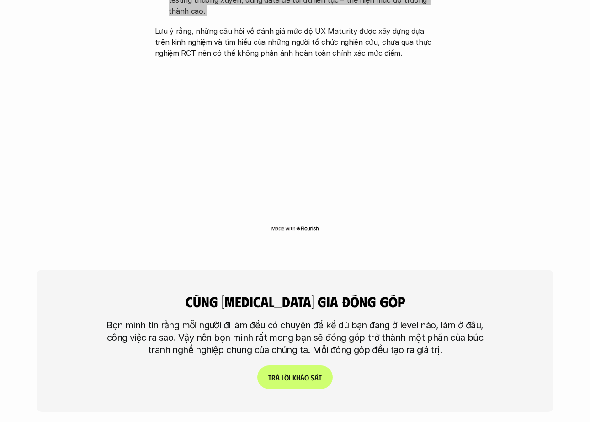 The height and width of the screenshot is (422, 590). What do you see at coordinates (290, 377) in the screenshot?
I see `span: i` at bounding box center [290, 377].